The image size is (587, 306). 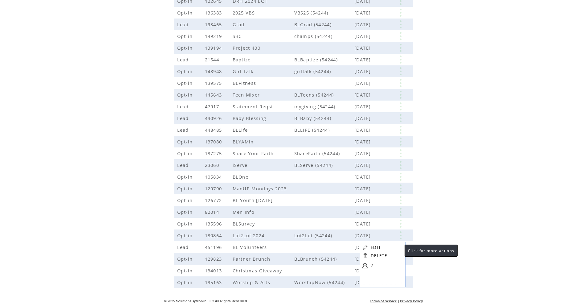 I want to click on span: Project 400, so click(x=247, y=48).